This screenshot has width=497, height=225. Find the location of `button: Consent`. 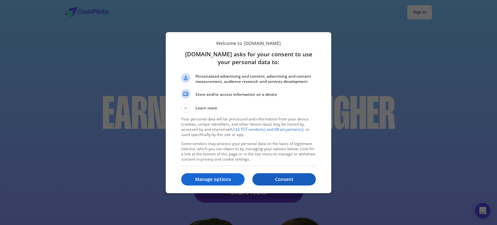

button: Consent is located at coordinates (284, 179).